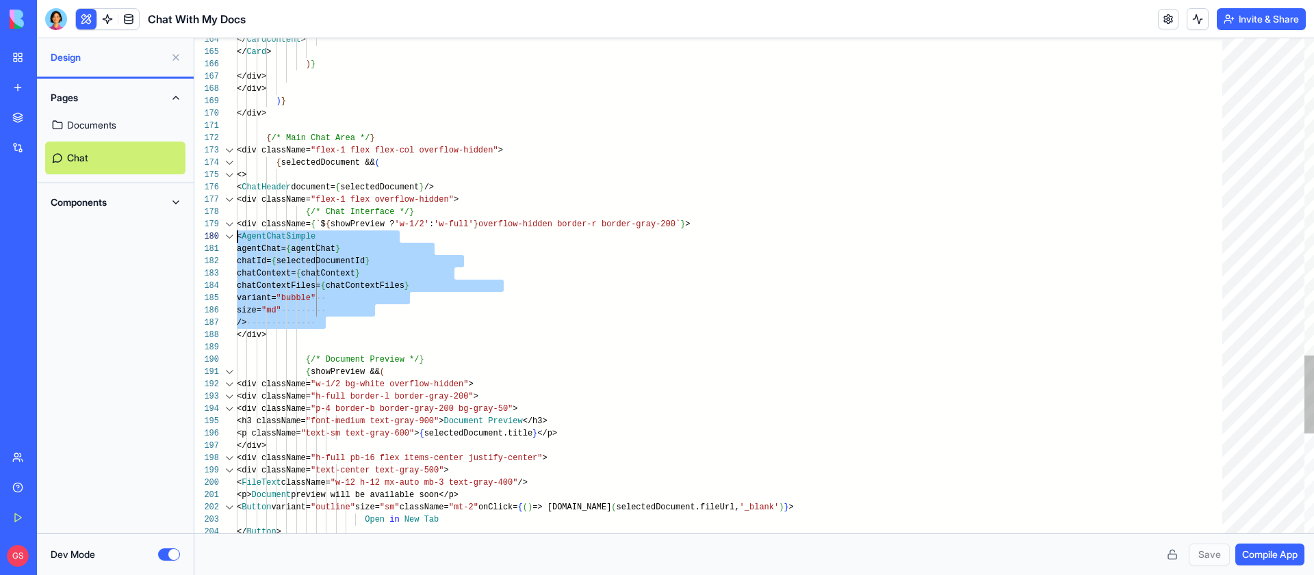 This screenshot has height=575, width=1314. Describe the element at coordinates (207, 532) in the screenshot. I see `div: 204` at that location.